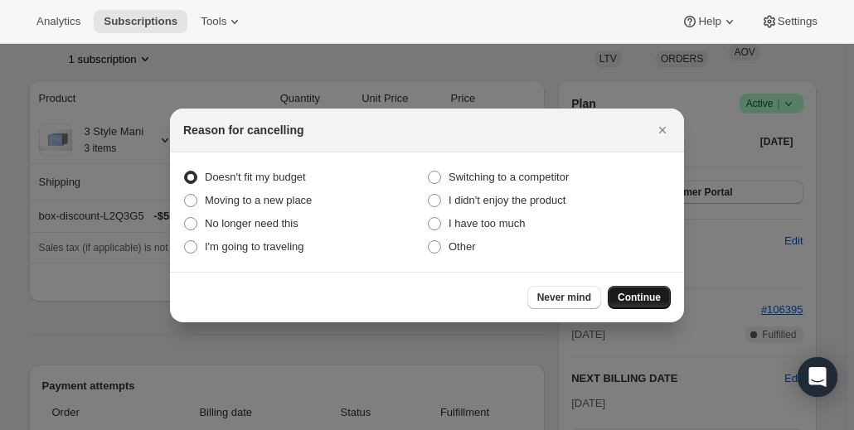  What do you see at coordinates (251, 223) in the screenshot?
I see `span: No longer need this` at bounding box center [251, 223].